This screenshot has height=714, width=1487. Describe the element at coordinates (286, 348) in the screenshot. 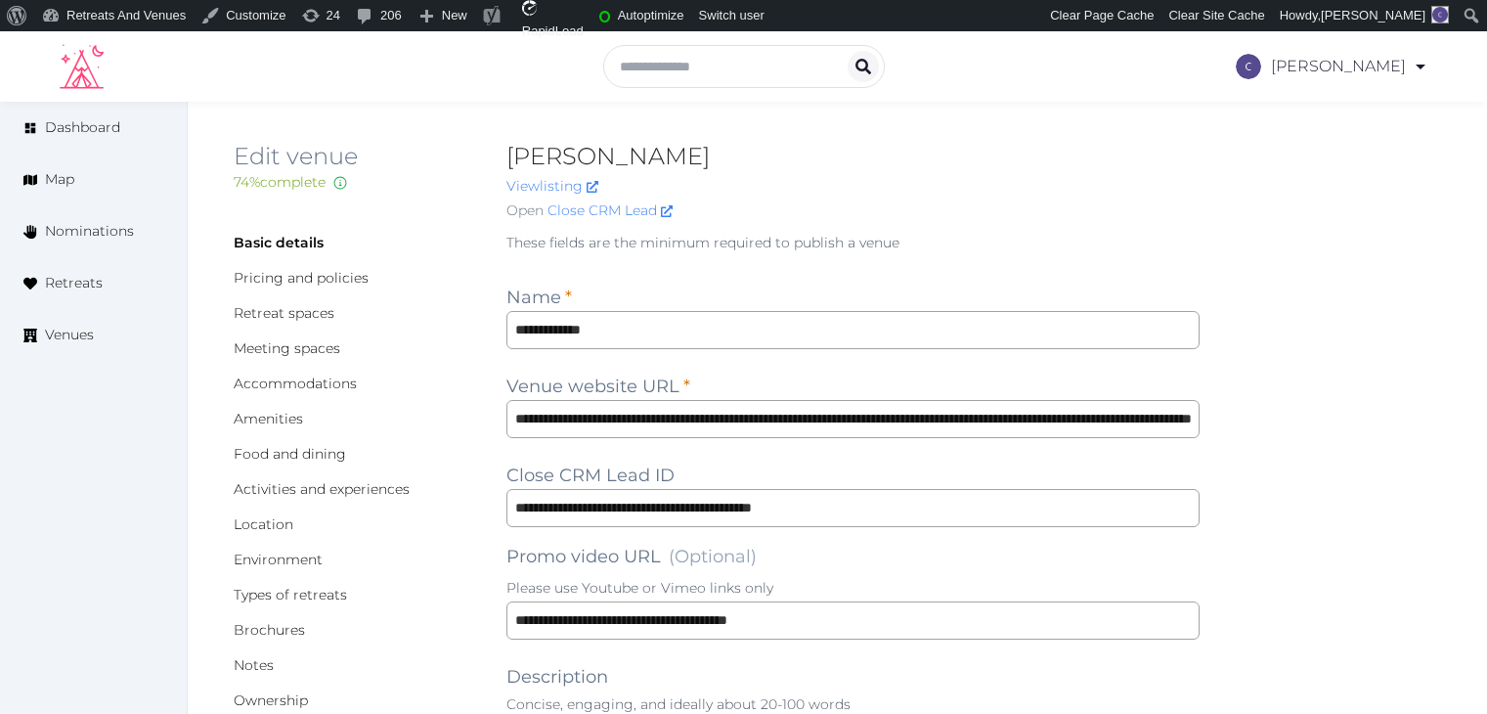

I see `a: Meeting spaces` at that location.